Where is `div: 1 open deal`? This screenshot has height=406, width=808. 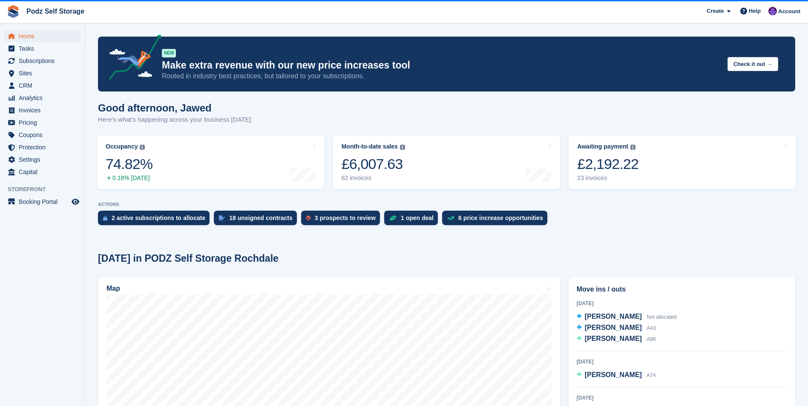 div: 1 open deal is located at coordinates (417, 218).